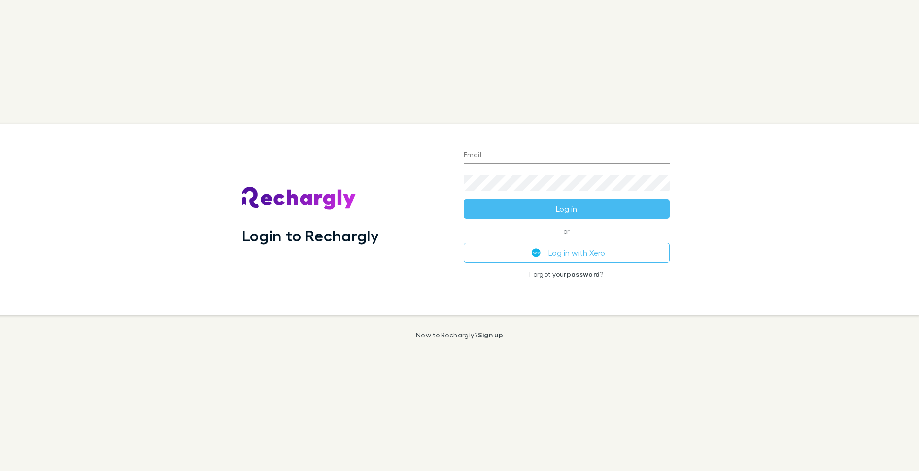 This screenshot has height=471, width=919. What do you see at coordinates (566, 230) in the screenshot?
I see `span: or` at bounding box center [566, 230].